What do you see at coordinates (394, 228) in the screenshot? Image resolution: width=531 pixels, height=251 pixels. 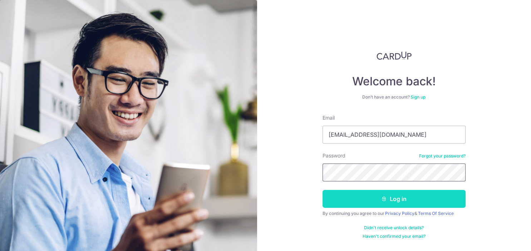 I see `a: Didn't receive unlock details?` at bounding box center [394, 228].